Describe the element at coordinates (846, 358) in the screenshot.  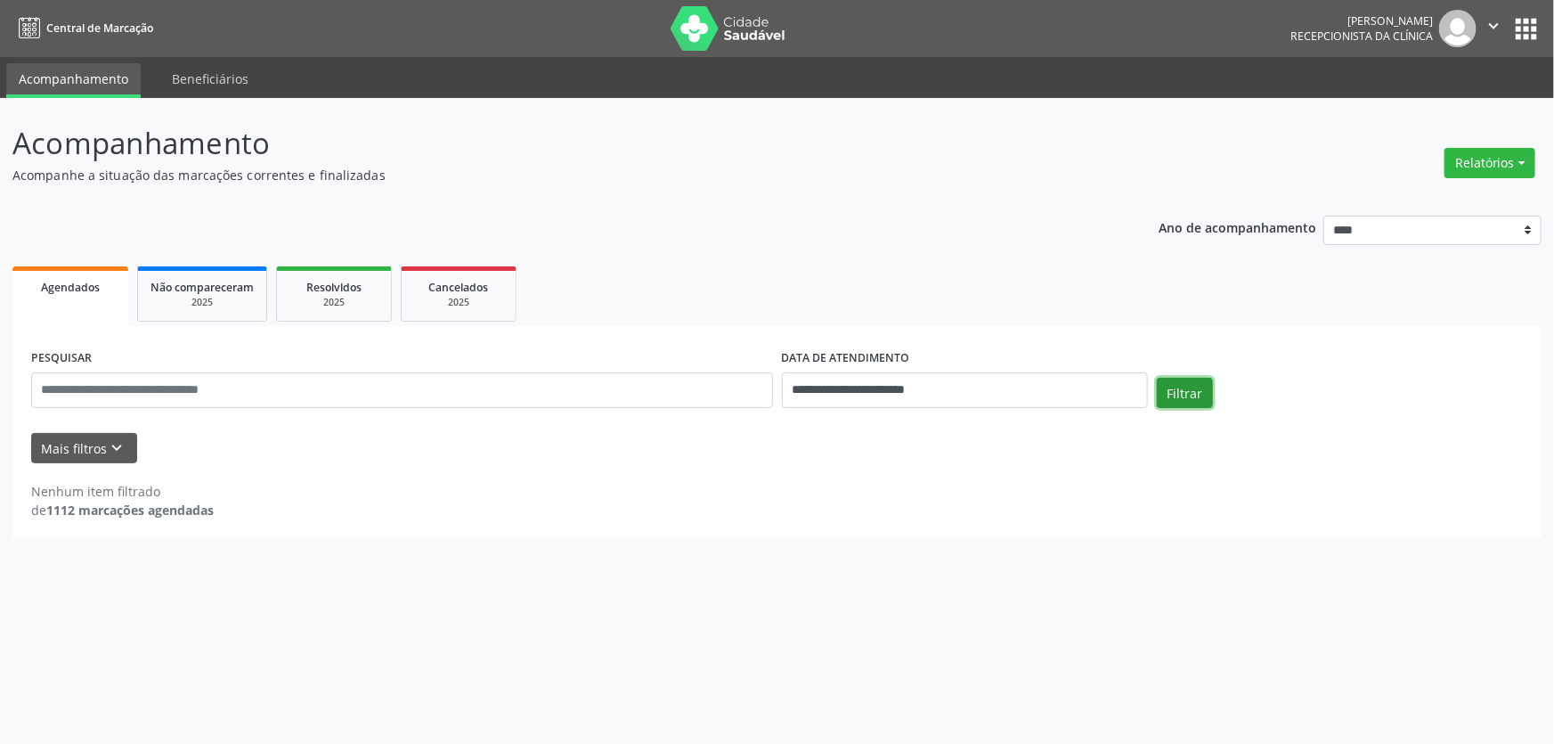
I see `label: DATA DE ATENDIMENTO` at that location.